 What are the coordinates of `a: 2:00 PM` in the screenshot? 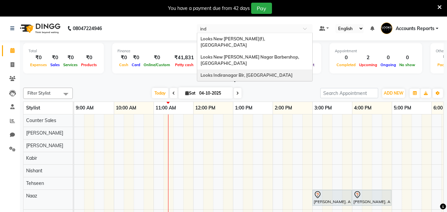 It's located at (283, 108).